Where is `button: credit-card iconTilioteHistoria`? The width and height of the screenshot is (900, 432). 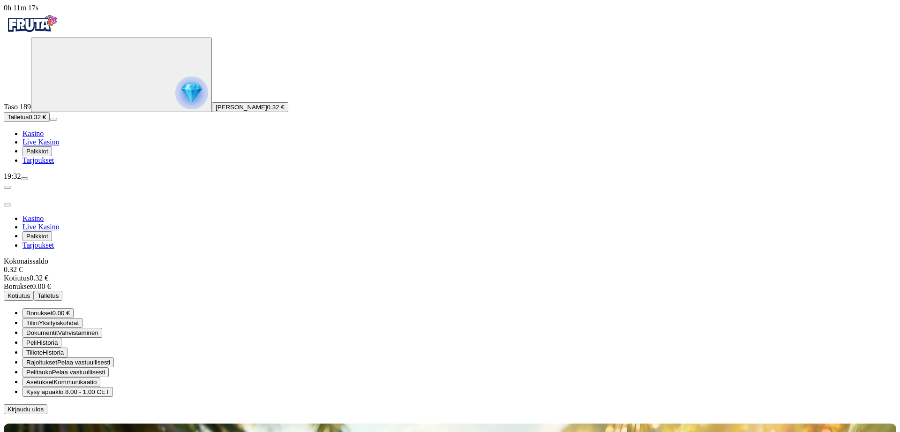
button: credit-card iconTilioteHistoria is located at coordinates (45, 352).